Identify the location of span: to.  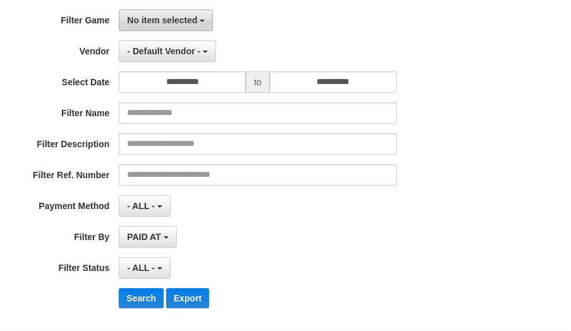
(258, 82).